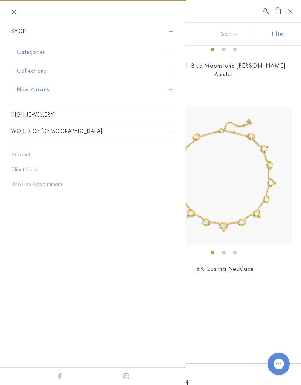  I want to click on a: 18K Cosima Necklace, so click(223, 268).